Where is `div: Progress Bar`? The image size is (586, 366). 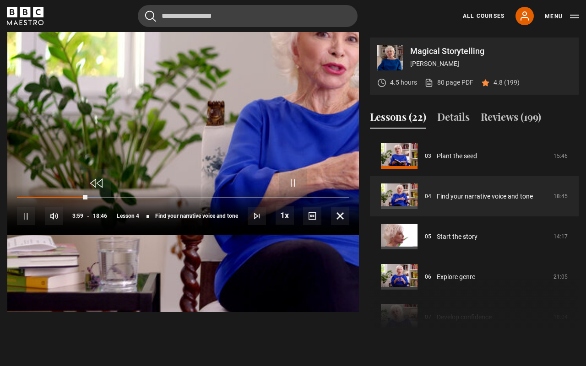
div: Progress Bar is located at coordinates (183, 198).